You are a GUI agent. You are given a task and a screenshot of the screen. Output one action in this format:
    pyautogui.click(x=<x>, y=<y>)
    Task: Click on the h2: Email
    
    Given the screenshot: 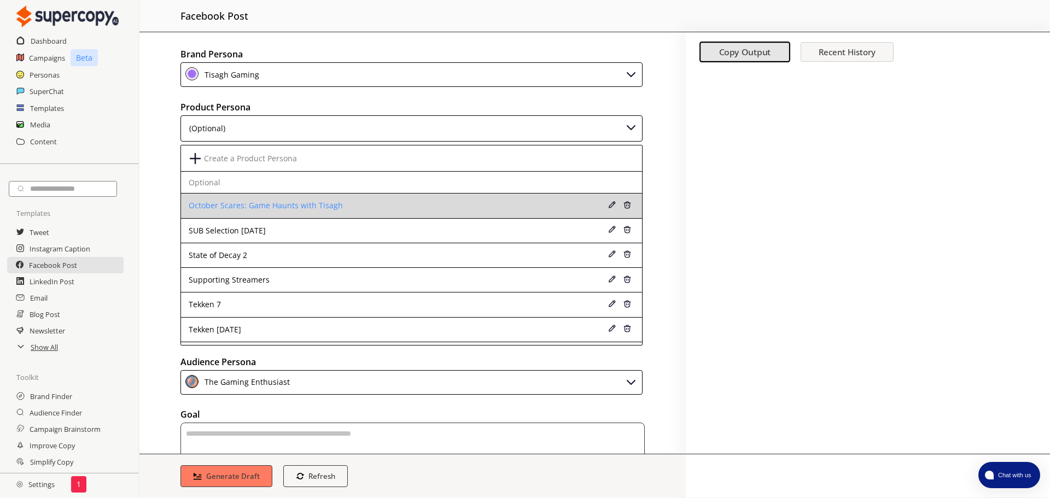 What is the action you would take?
    pyautogui.click(x=39, y=298)
    